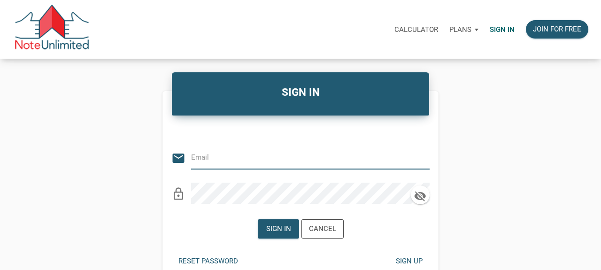 The height and width of the screenshot is (270, 601). What do you see at coordinates (179, 158) in the screenshot?
I see `i: email` at bounding box center [179, 158].